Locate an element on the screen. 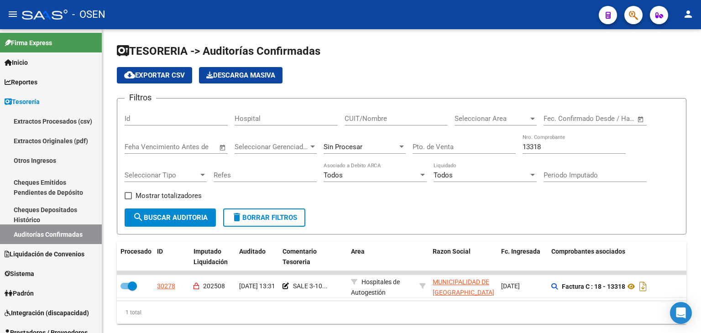 This screenshot has height=333, width=701. button: Buscar Auditoria is located at coordinates (170, 218).